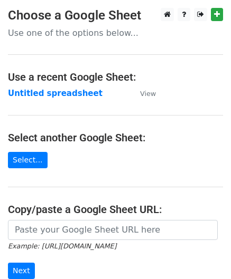 This screenshot has width=231, height=279. Describe the element at coordinates (148, 93) in the screenshot. I see `small: View` at that location.